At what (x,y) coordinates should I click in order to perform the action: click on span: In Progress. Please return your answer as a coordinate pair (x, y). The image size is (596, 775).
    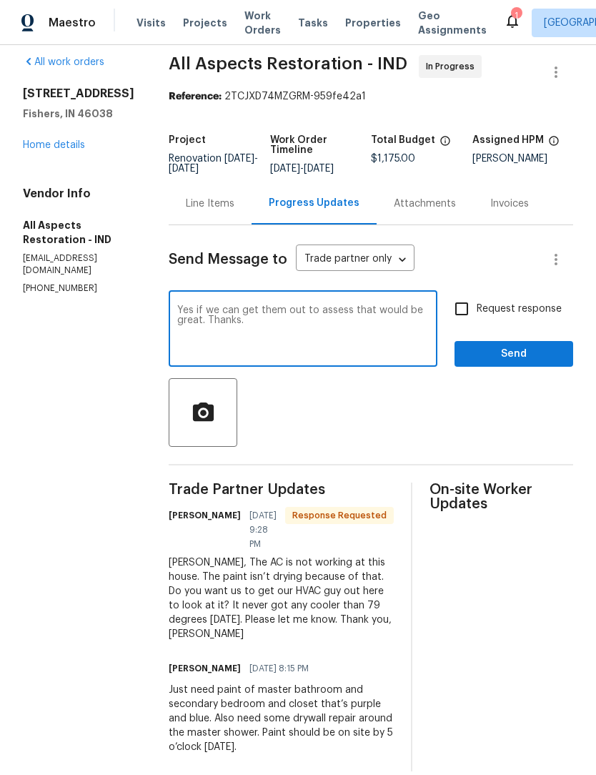
    Looking at the image, I should click on (453, 66).